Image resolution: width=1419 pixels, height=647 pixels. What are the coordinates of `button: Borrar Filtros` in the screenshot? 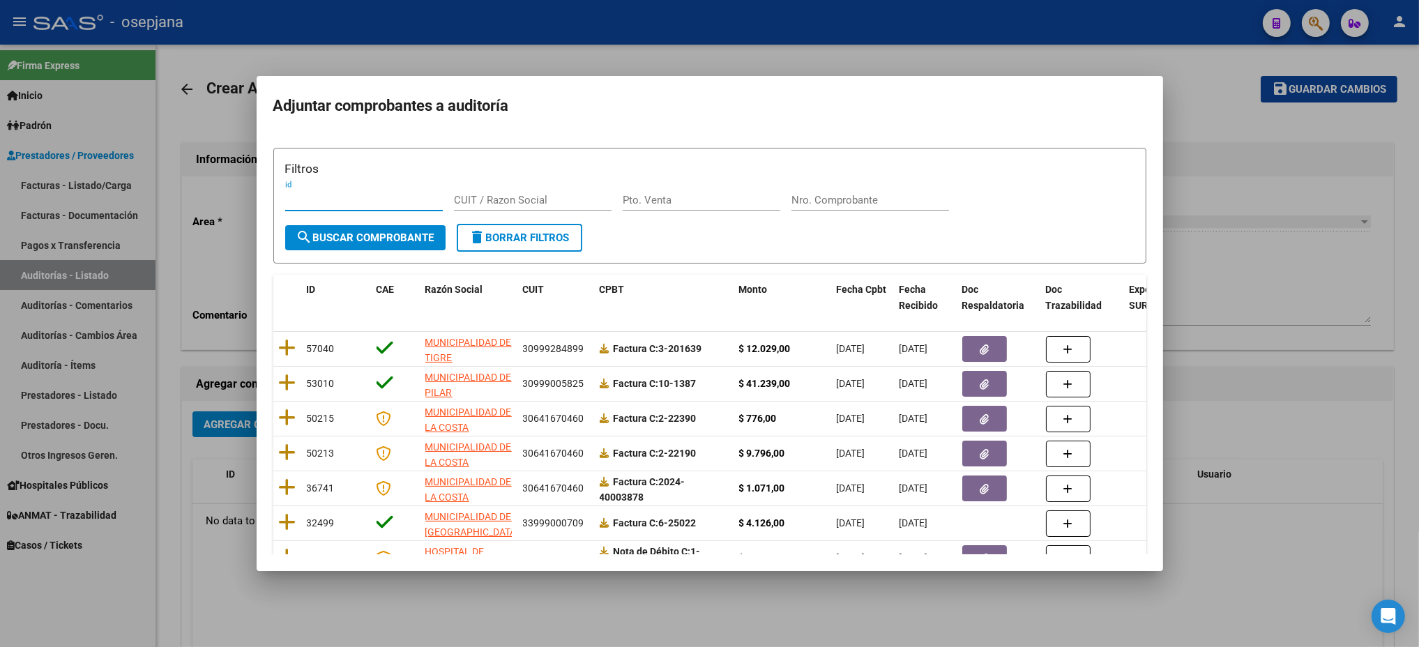 It's located at (519, 238).